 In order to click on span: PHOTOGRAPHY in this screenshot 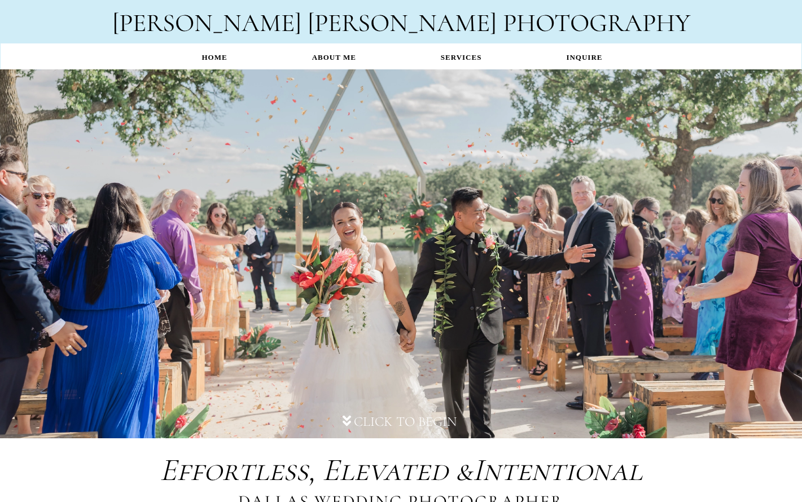, I will do `click(597, 23)`.